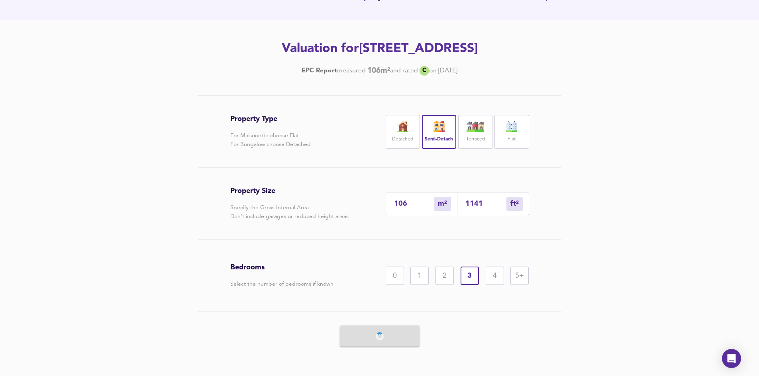 The height and width of the screenshot is (376, 759). What do you see at coordinates (351, 71) in the screenshot?
I see `div: measured` at bounding box center [351, 71].